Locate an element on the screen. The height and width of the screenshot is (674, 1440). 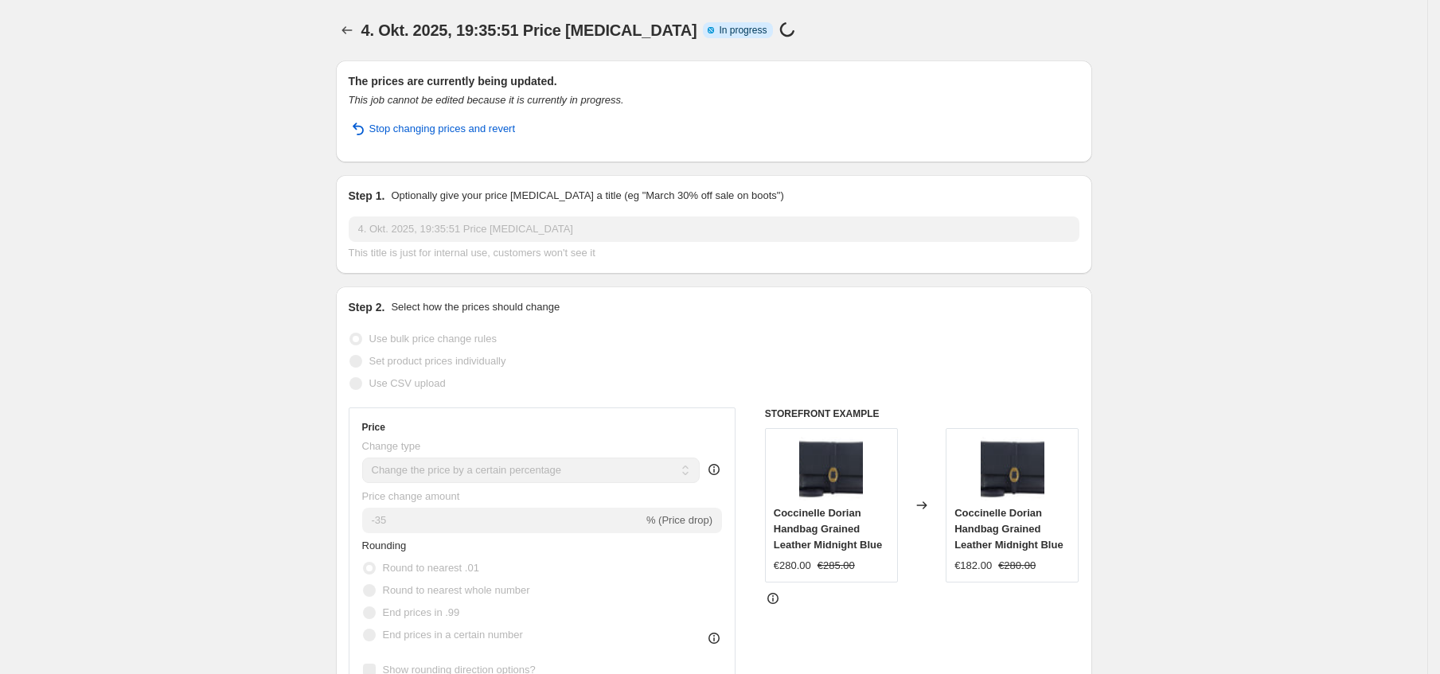
h2: Step 2. is located at coordinates (367, 307).